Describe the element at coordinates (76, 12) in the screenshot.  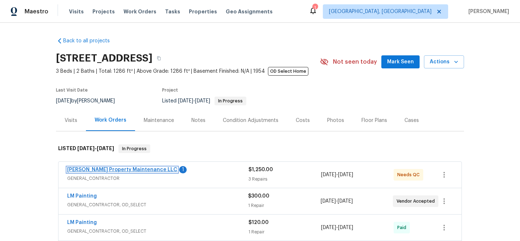
I see `span: Visits` at that location.